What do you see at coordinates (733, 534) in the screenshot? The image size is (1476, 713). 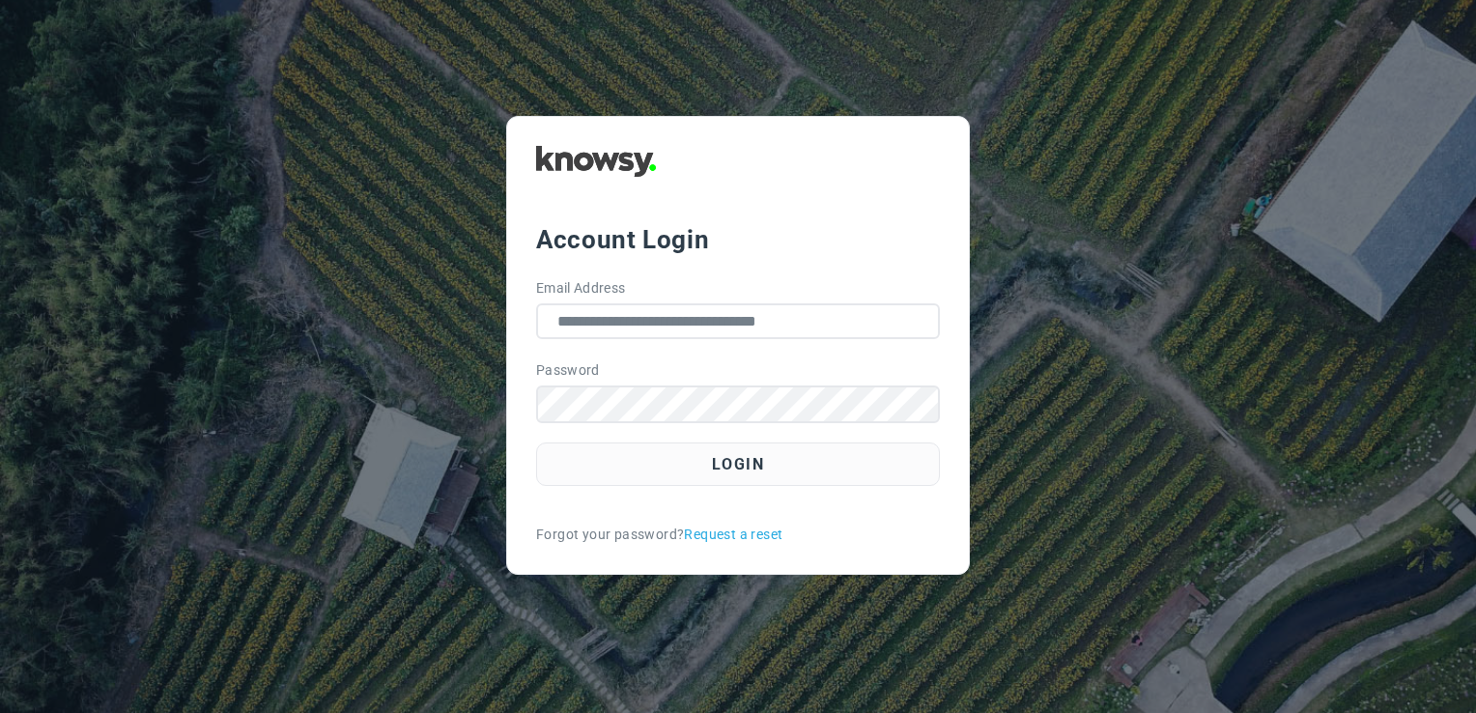 I see `a: Request a reset` at bounding box center [733, 534].